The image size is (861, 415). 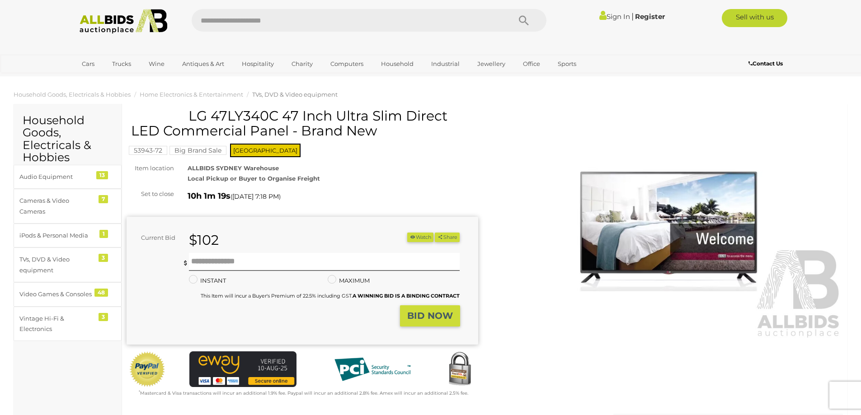 I want to click on a: Household, so click(x=397, y=64).